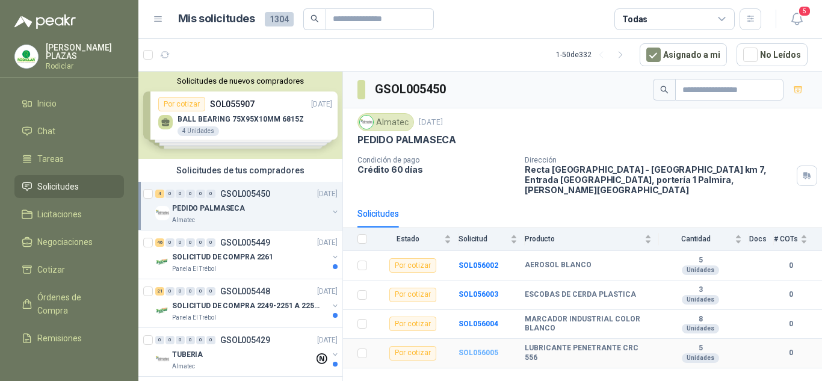 Image resolution: width=822 pixels, height=381 pixels. I want to click on h1: Mis solicitudes, so click(217, 19).